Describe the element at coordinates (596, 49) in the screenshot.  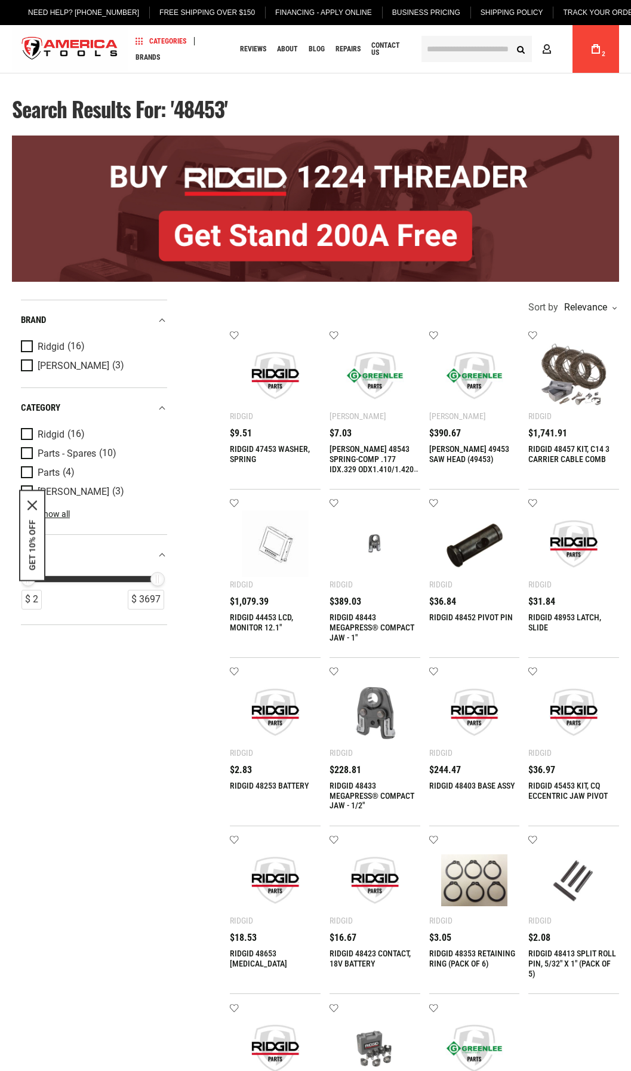
I see `a: 2` at that location.